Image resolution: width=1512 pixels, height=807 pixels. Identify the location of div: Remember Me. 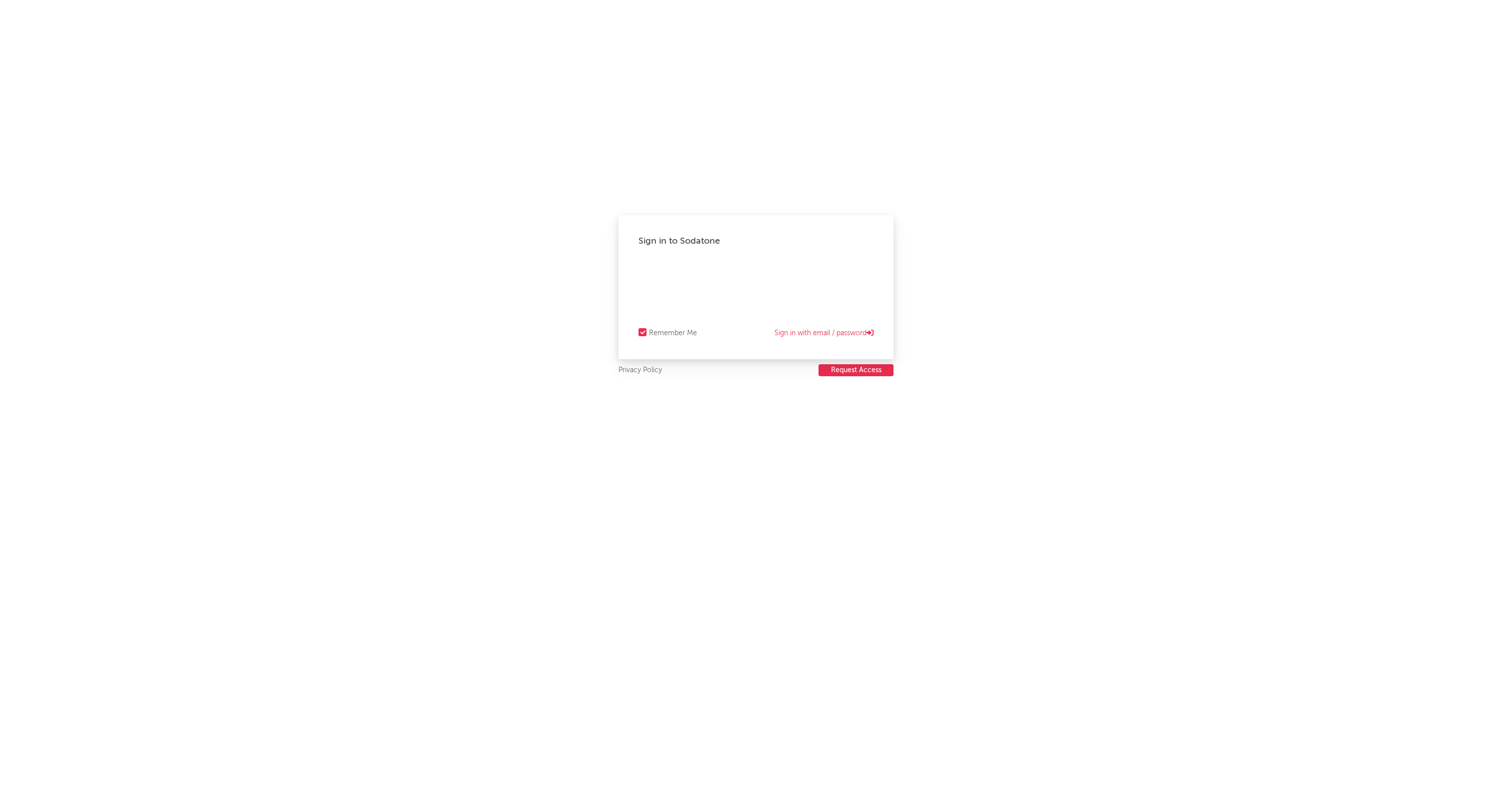
(674, 333).